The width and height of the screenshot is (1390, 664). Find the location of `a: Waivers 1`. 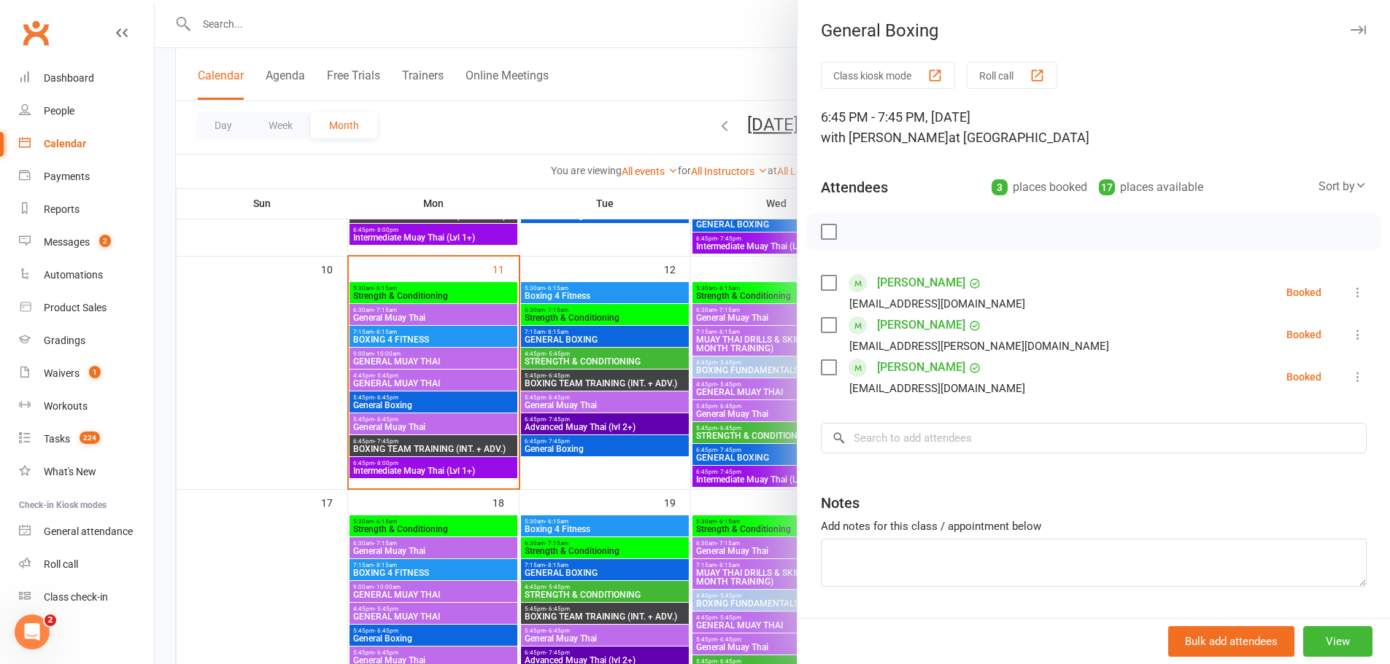

a: Waivers 1 is located at coordinates (86, 373).